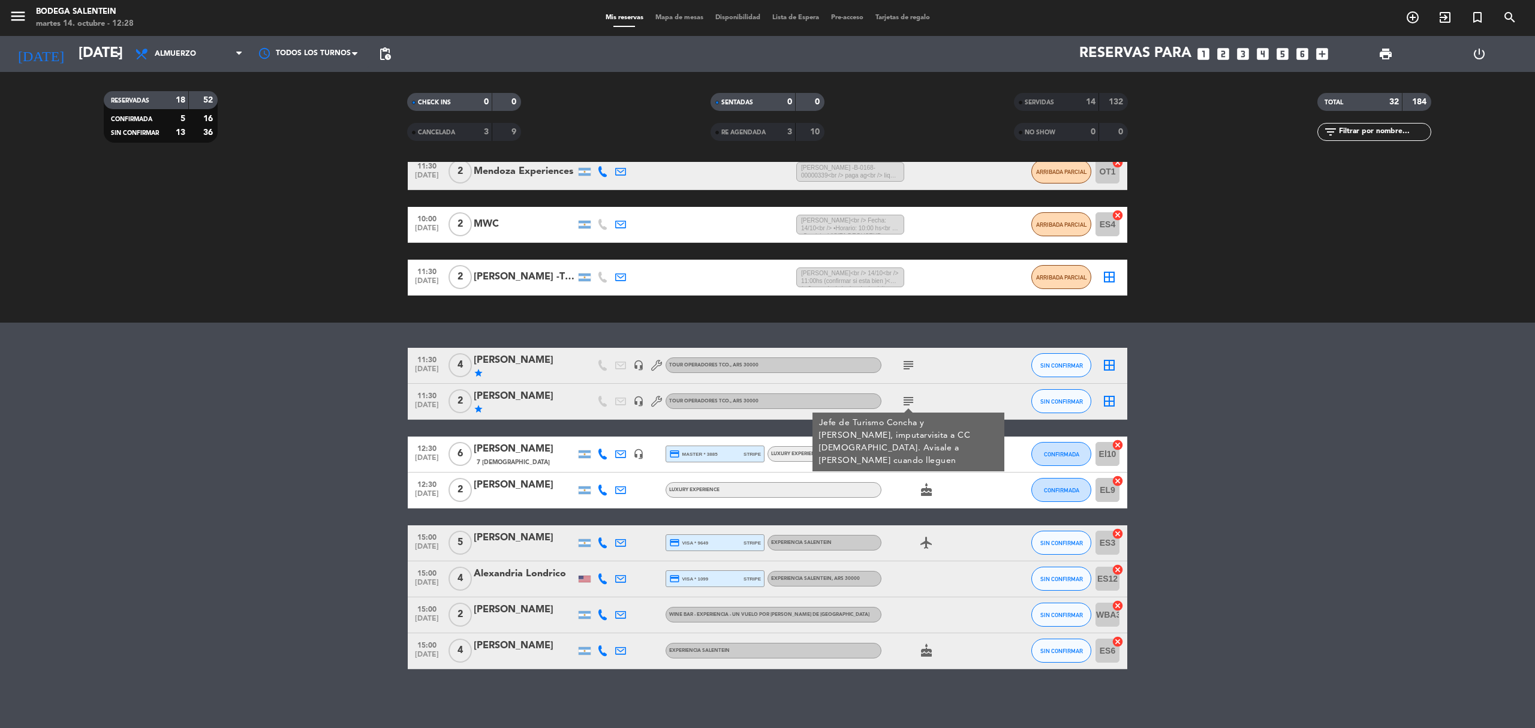 The height and width of the screenshot is (728, 1535). What do you see at coordinates (209, 119) in the screenshot?
I see `strong: 16` at bounding box center [209, 119].